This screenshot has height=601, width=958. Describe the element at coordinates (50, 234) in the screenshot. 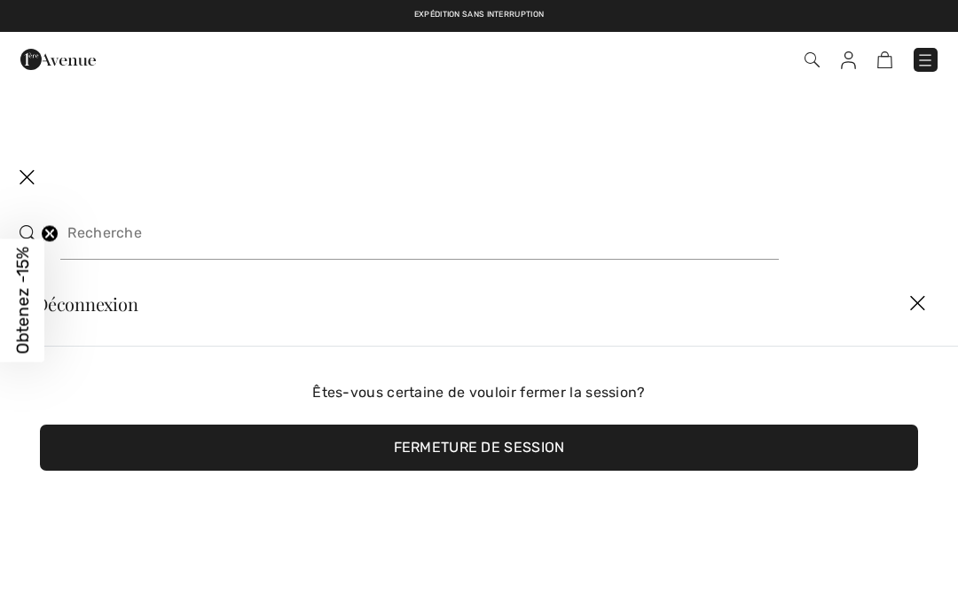

I see `button: Close teaser` at that location.